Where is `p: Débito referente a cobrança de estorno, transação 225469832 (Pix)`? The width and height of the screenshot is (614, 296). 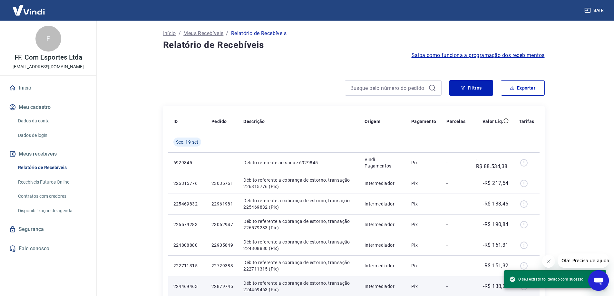
p: Débito referente a cobrança de estorno, transação 225469832 (Pix) is located at coordinates (299, 204).